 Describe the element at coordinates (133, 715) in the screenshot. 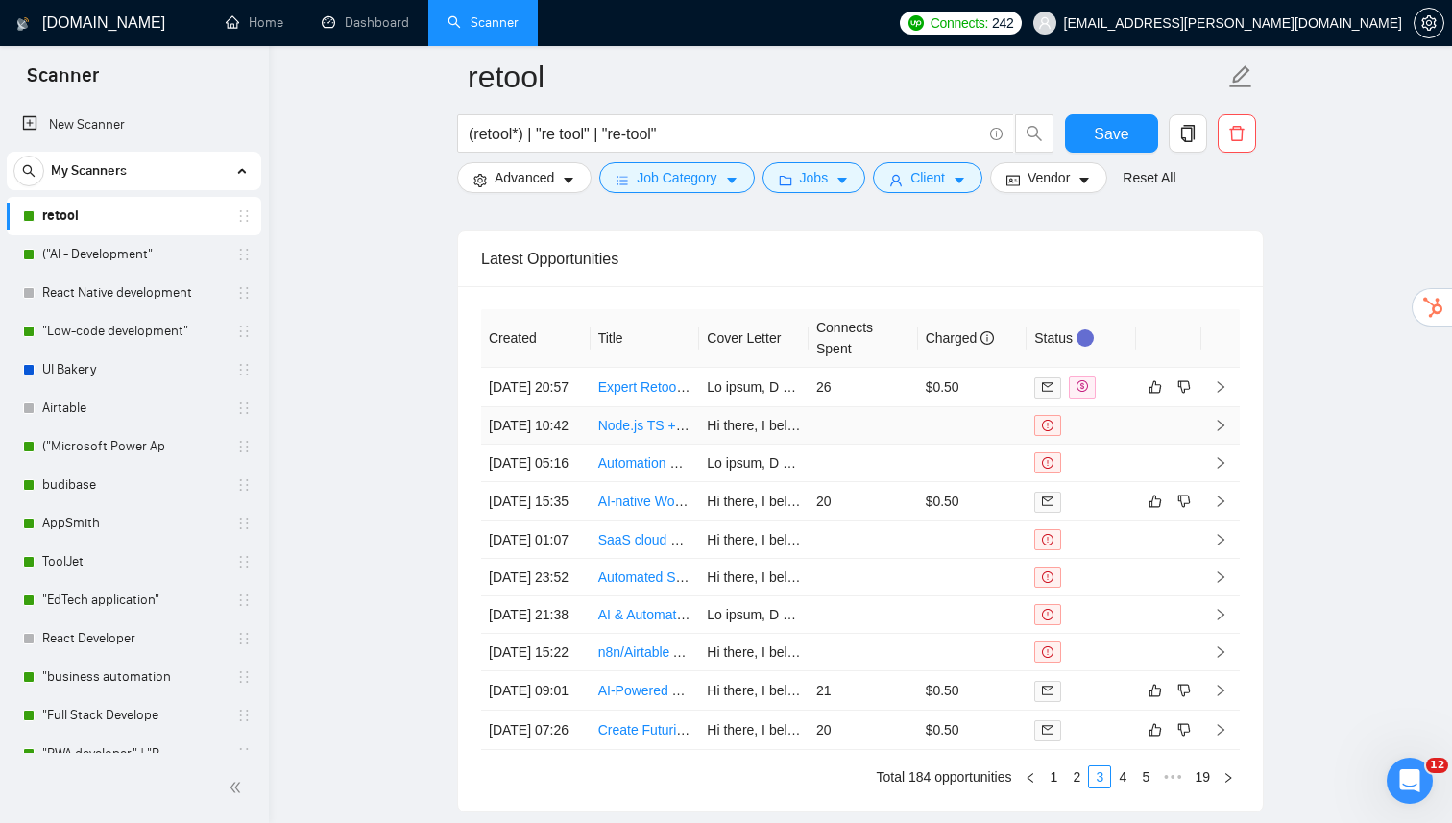

I see `a: "Full Stack Develope` at that location.